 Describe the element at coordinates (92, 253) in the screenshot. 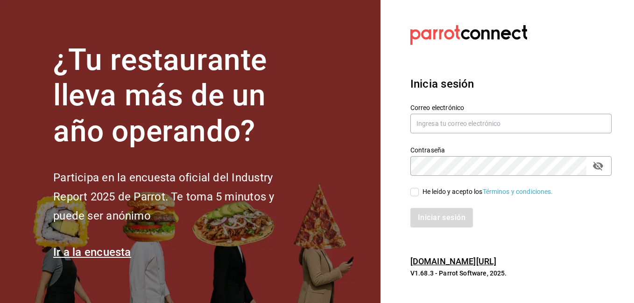

I see `a: Ir a la encuesta` at that location.